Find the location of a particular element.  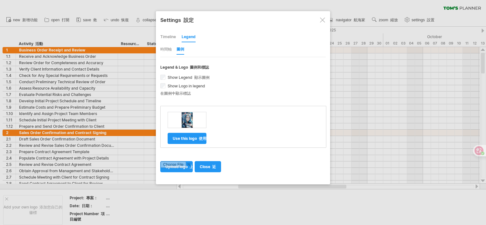

a: use this logo 使用這個標誌 is located at coordinates (187, 138).